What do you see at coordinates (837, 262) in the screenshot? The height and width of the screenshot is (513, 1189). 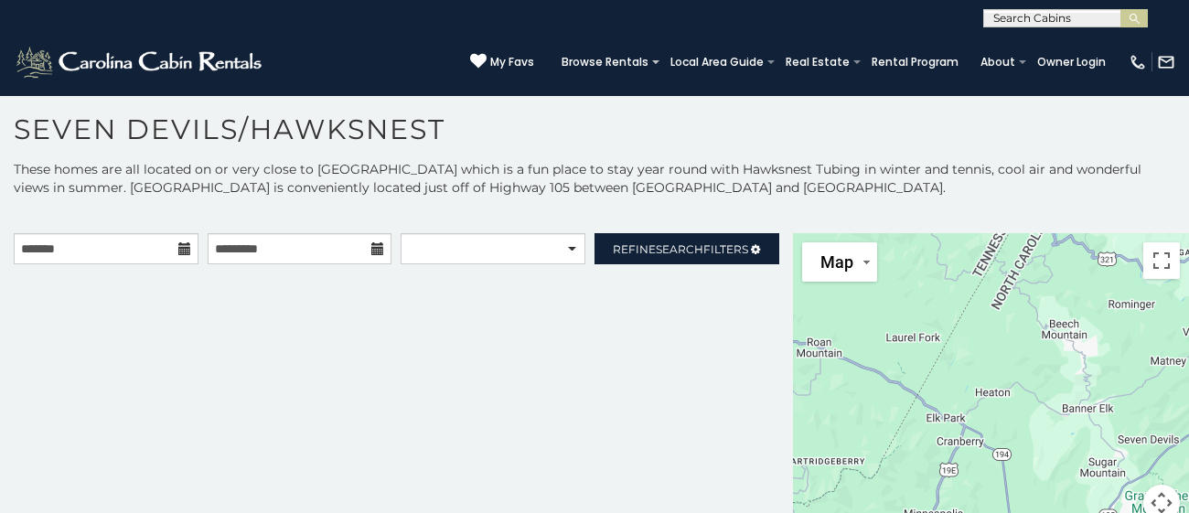 I see `span: Map` at bounding box center [837, 262].